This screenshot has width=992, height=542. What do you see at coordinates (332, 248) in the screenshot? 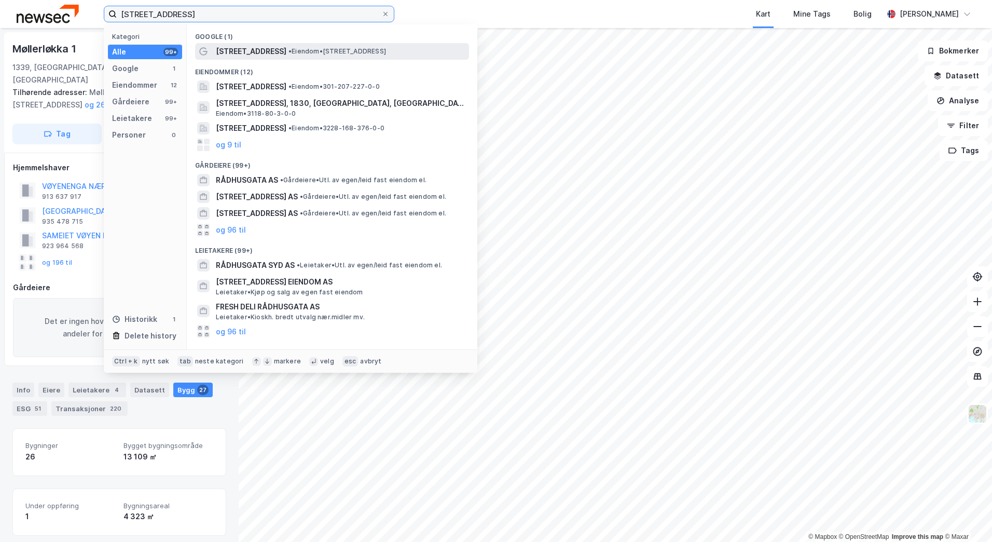
I see `div: Leietakere (99+)` at bounding box center [332, 248].